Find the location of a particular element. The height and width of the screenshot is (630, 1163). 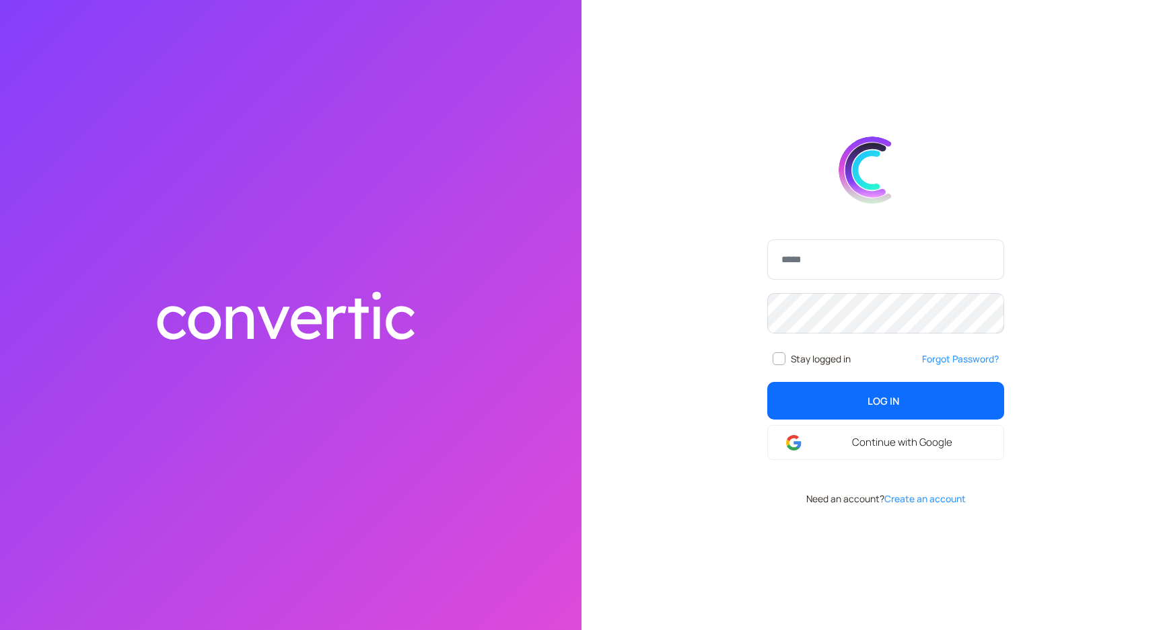

button: Log In is located at coordinates (885, 401).